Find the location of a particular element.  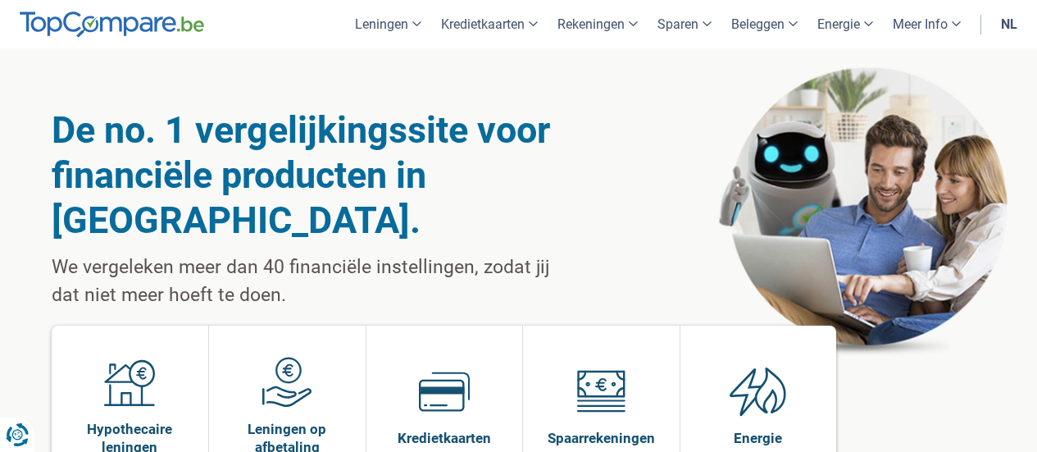

img: Kredietkaarten is located at coordinates (444, 391).